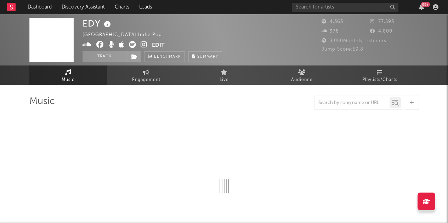  Describe the element at coordinates (205, 57) in the screenshot. I see `button: Summary` at that location.